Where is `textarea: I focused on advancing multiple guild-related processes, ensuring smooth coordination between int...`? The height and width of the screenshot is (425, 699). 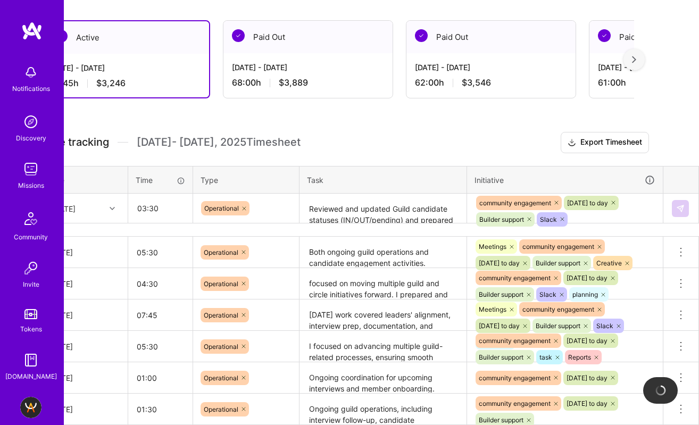
textarea: I focused on advancing multiple guild-related processes, ensuring smooth coordination between int... is located at coordinates (383, 346).